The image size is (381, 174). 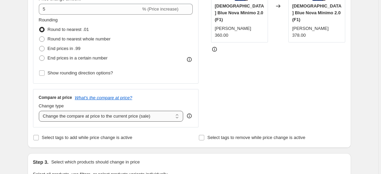 I want to click on h2: Step 3., so click(x=41, y=162).